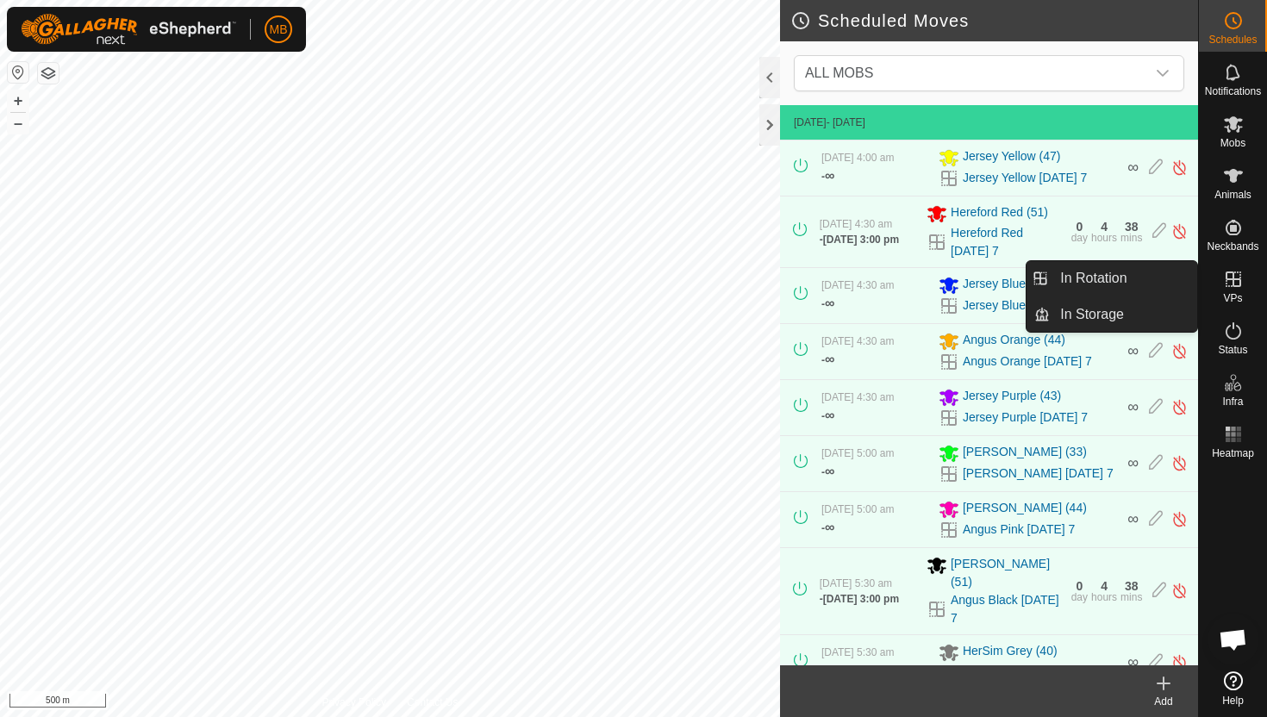 Image resolution: width=1267 pixels, height=717 pixels. What do you see at coordinates (1093, 278) in the screenshot?
I see `span: In Rotation` at bounding box center [1093, 278].